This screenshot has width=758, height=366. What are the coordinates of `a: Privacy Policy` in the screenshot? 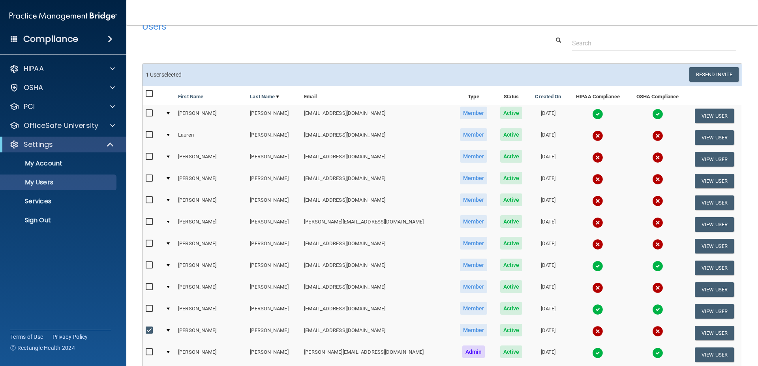 It's located at (70, 337).